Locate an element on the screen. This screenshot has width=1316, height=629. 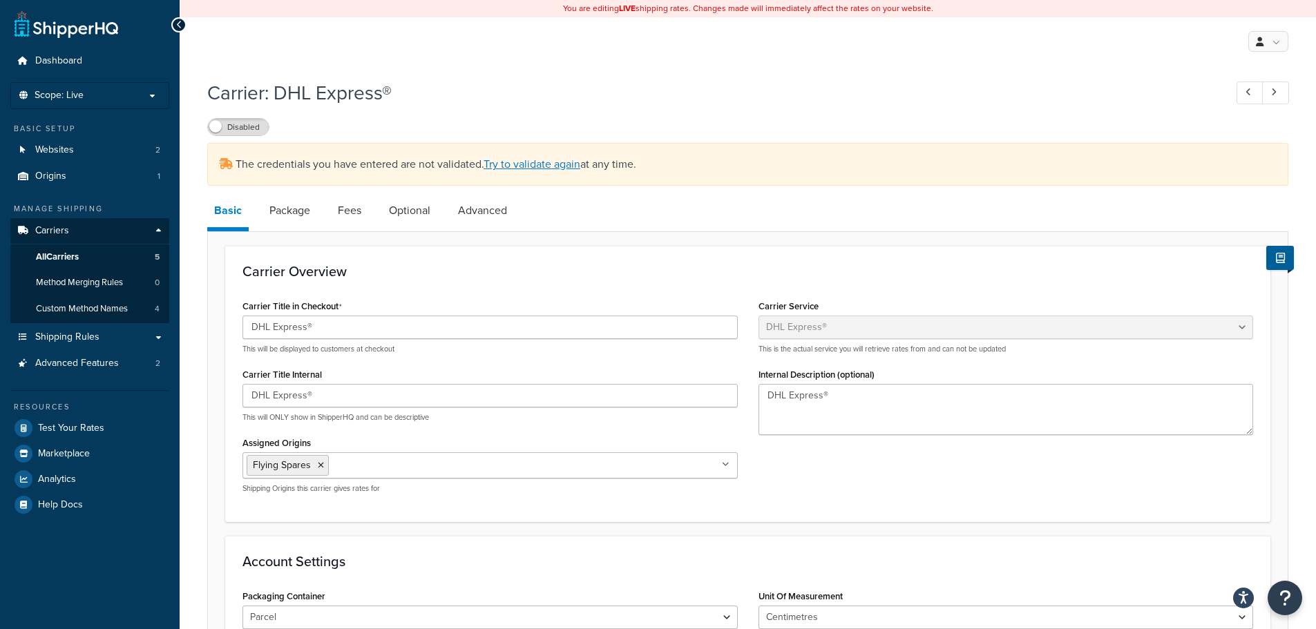
span: Analytics is located at coordinates (57, 479).